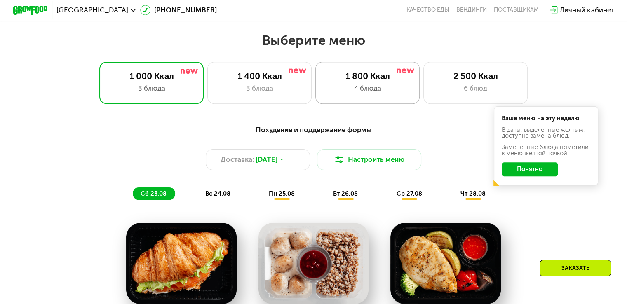  What do you see at coordinates (530, 169) in the screenshot?
I see `button: Понятно` at bounding box center [530, 169].